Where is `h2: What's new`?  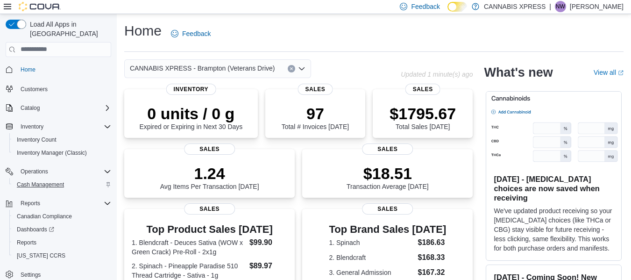 h2: What's new is located at coordinates (518, 72).